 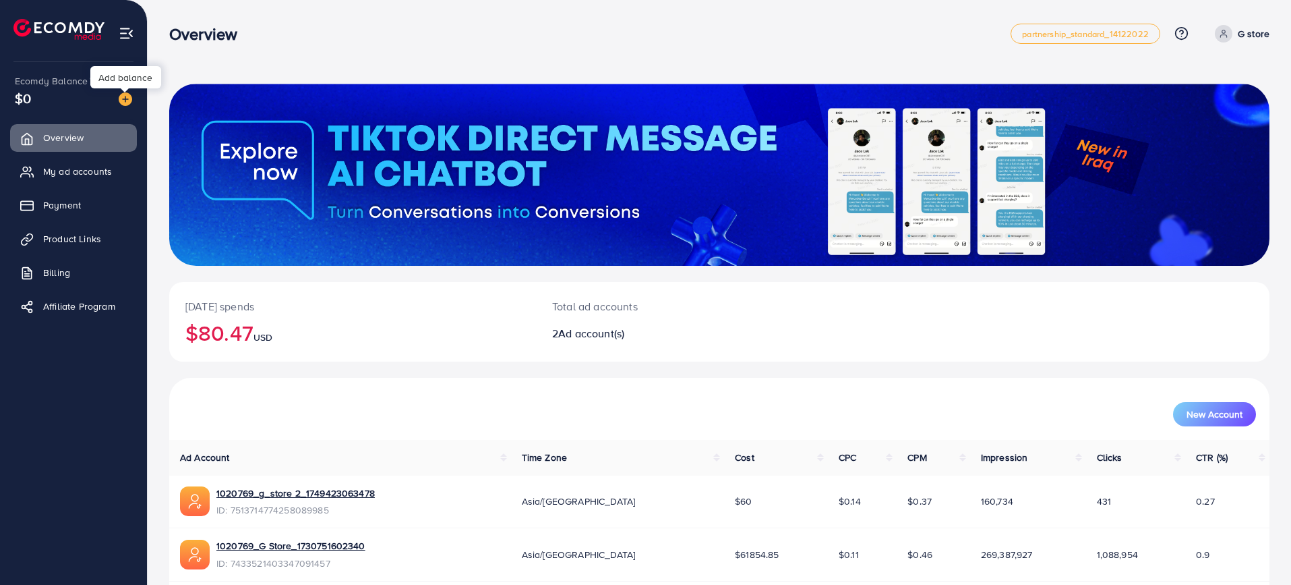 What do you see at coordinates (591, 333) in the screenshot?
I see `span: Ad account(s)` at bounding box center [591, 333].